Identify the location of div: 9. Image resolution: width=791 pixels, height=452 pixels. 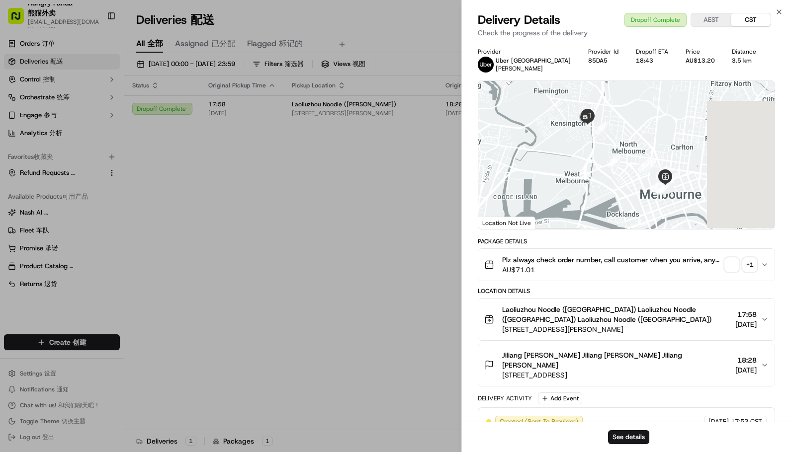
(658, 184).